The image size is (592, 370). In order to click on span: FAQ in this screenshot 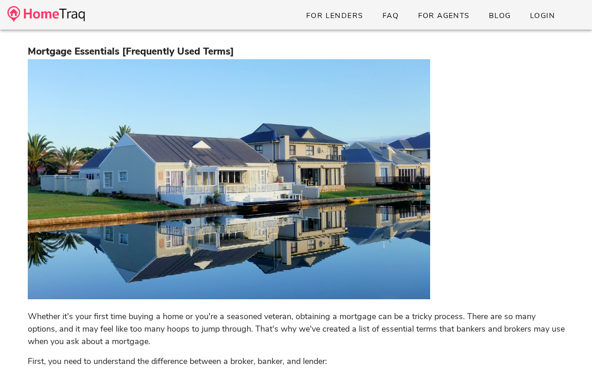, I will do `click(390, 16)`.